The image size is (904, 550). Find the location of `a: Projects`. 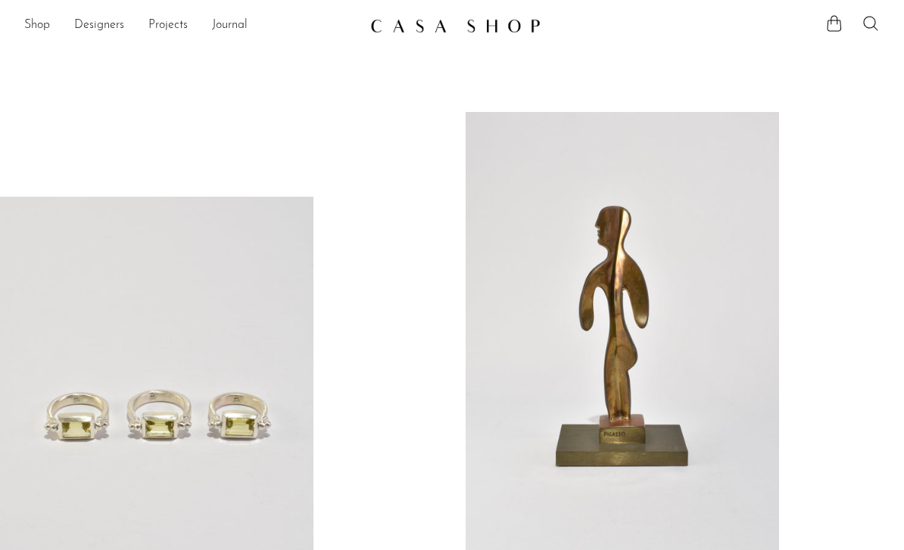

a: Projects is located at coordinates (168, 26).